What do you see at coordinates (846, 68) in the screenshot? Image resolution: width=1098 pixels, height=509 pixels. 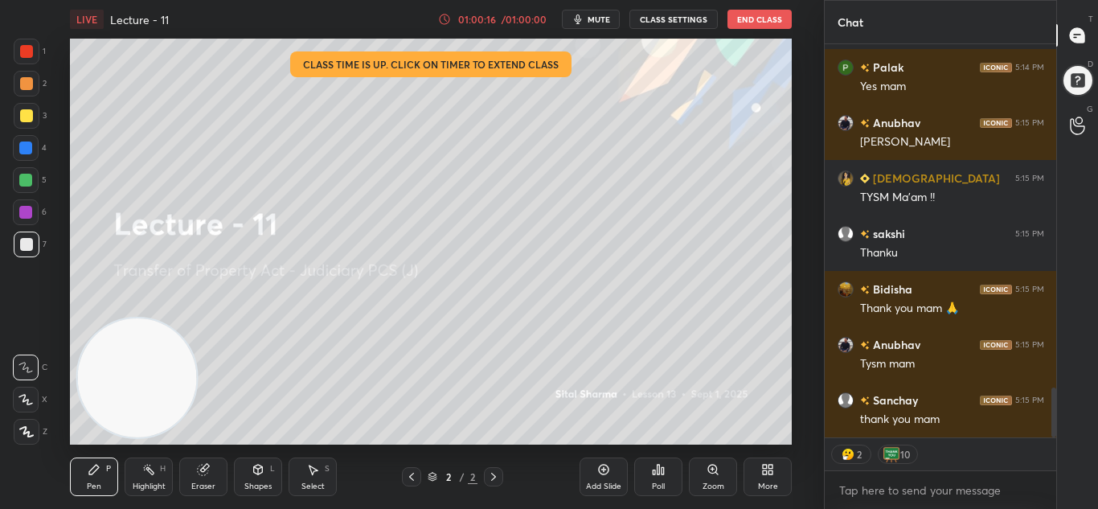 I see `img: 3` at bounding box center [846, 68].